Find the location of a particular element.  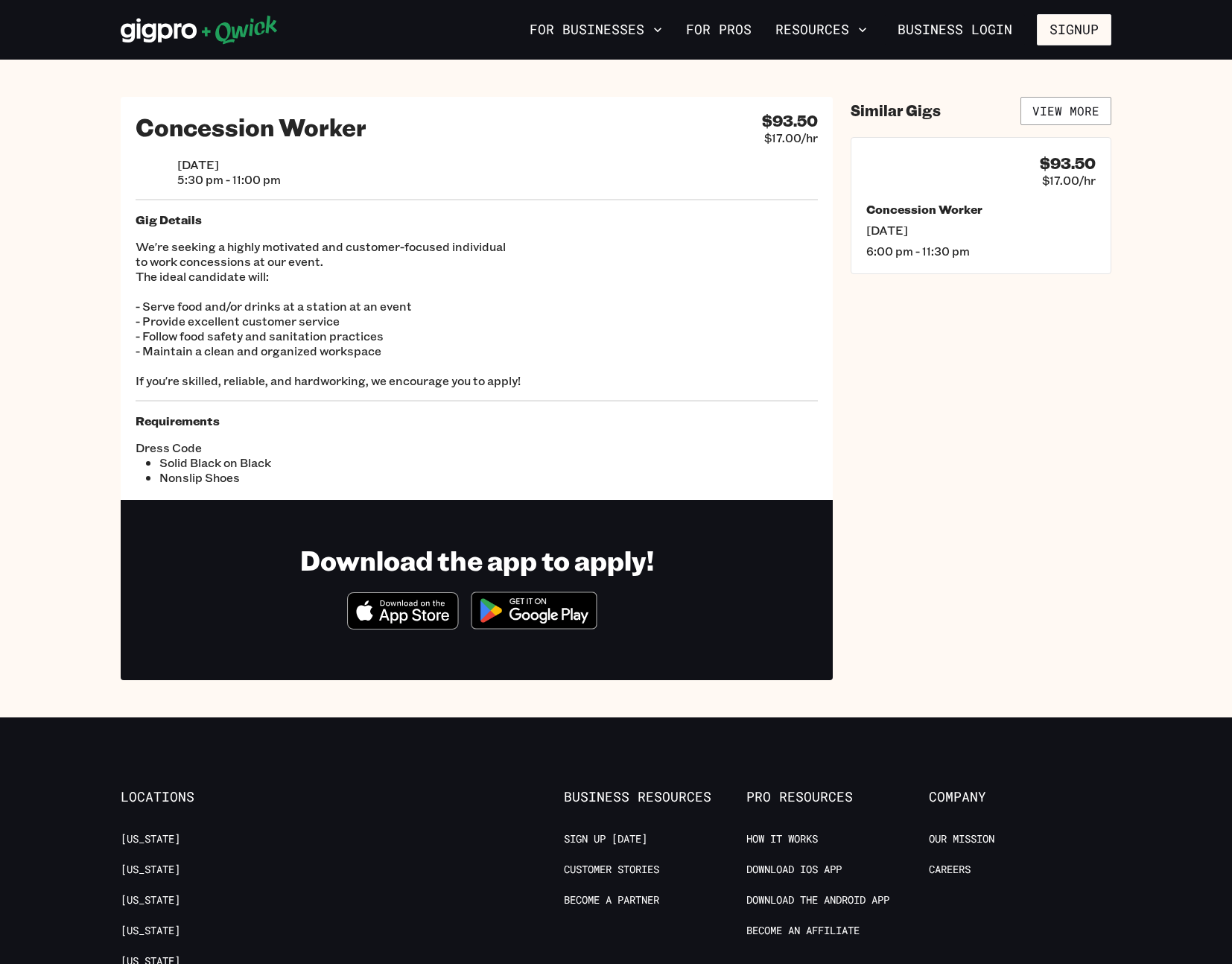

a: Careers is located at coordinates (950, 869).